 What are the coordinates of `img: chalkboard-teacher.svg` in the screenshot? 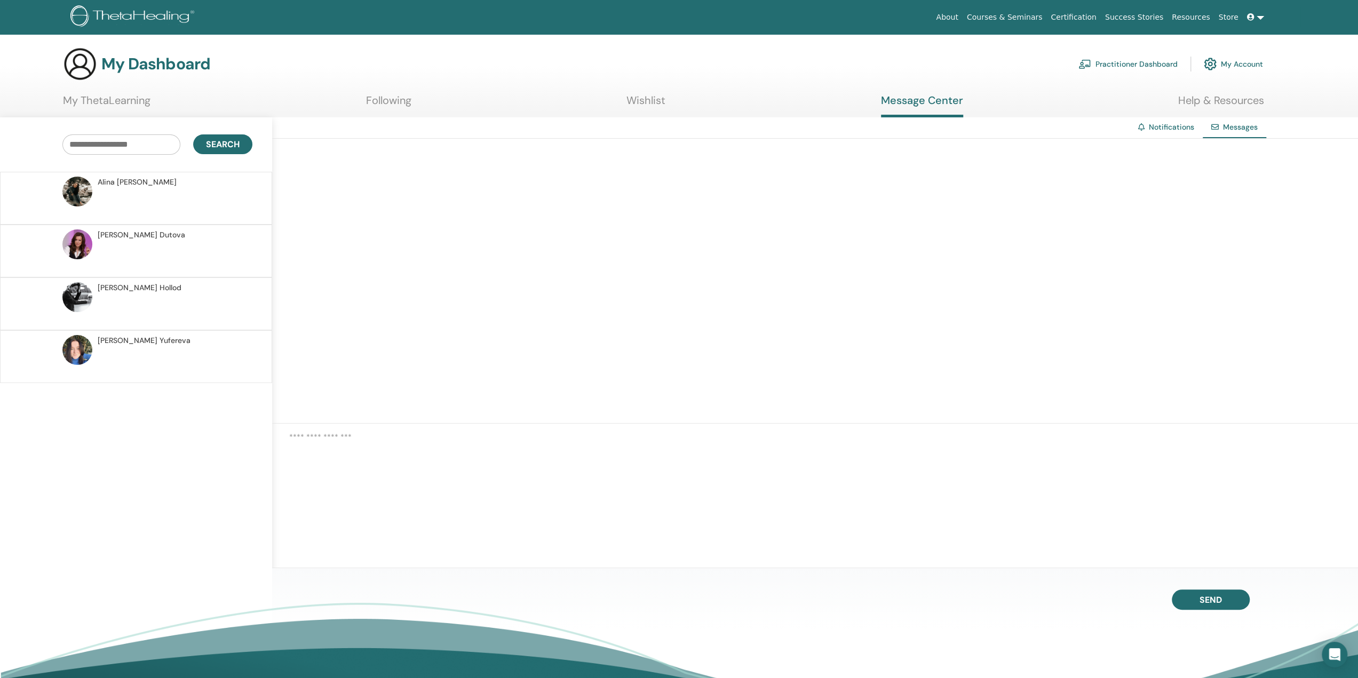 It's located at (1084, 64).